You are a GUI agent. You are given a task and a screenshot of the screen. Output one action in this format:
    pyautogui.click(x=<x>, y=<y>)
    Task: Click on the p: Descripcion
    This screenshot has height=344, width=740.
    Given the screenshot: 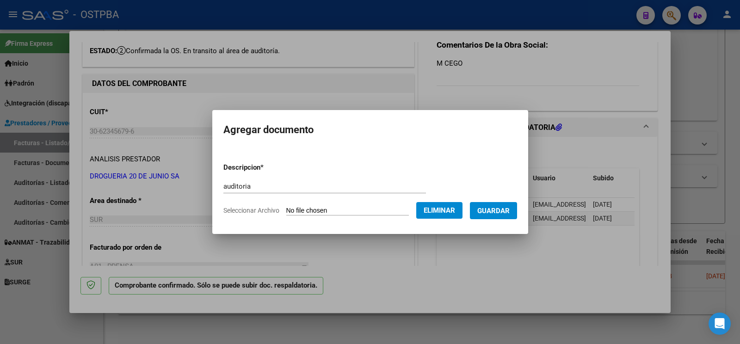 What is the action you would take?
    pyautogui.click(x=267, y=167)
    